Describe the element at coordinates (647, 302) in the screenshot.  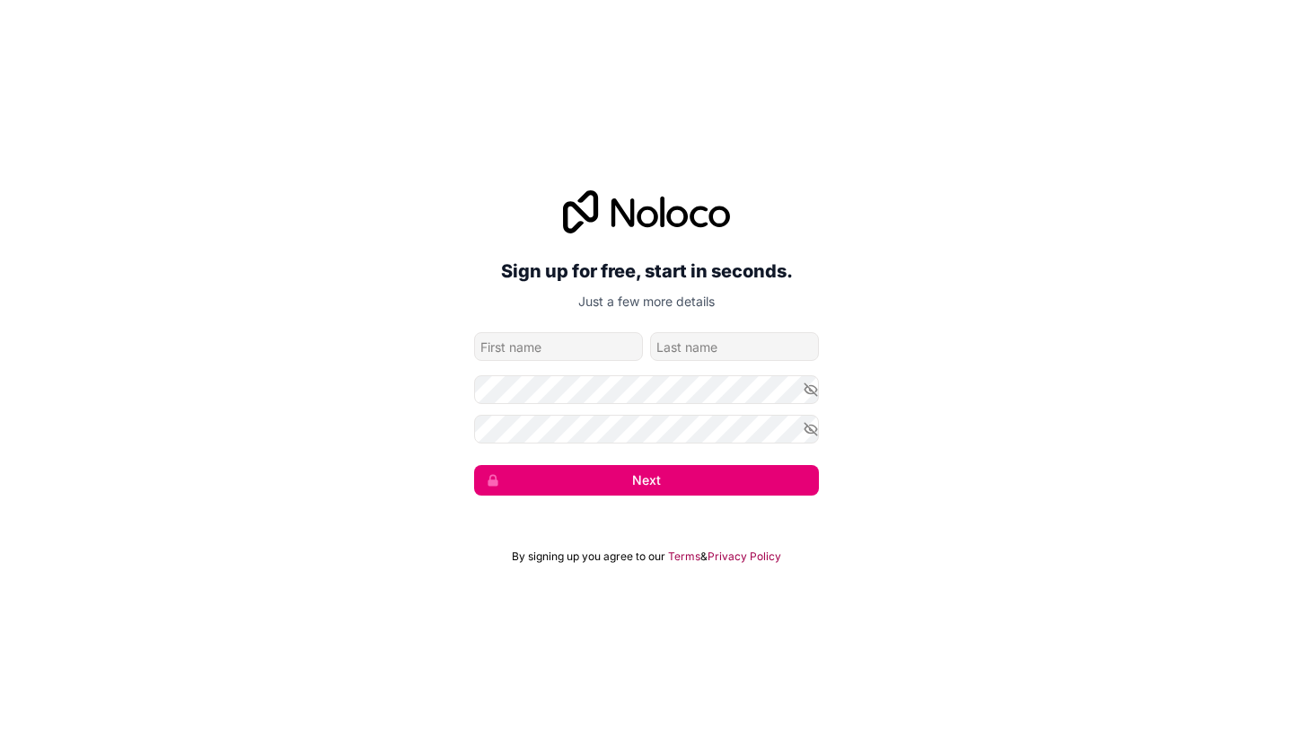
I see `p: Just a few more details` at that location.